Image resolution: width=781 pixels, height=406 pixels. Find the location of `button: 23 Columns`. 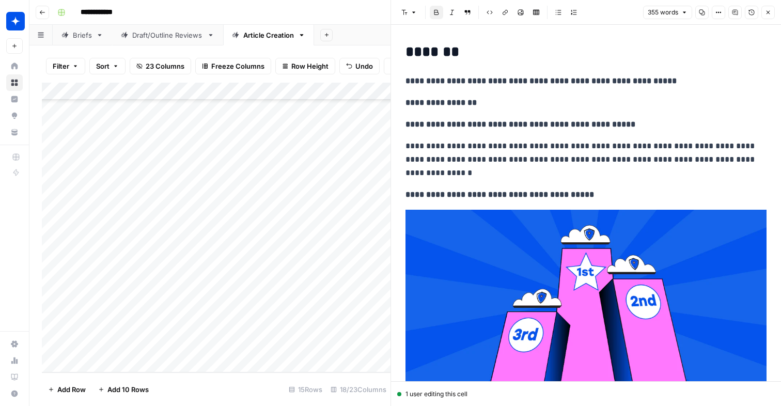

button: 23 Columns is located at coordinates (160, 66).